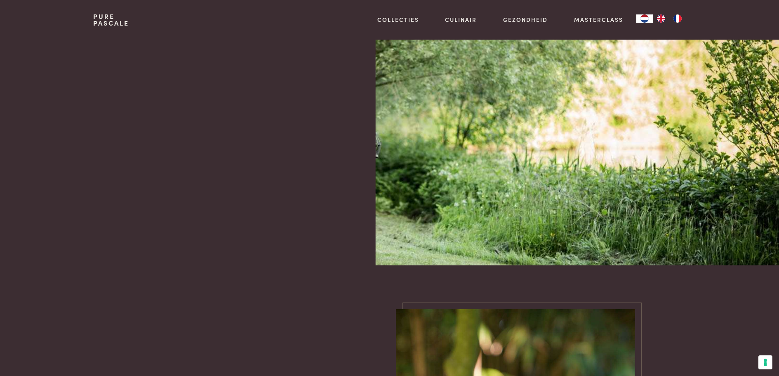  What do you see at coordinates (598, 19) in the screenshot?
I see `a: Masterclass` at bounding box center [598, 19].